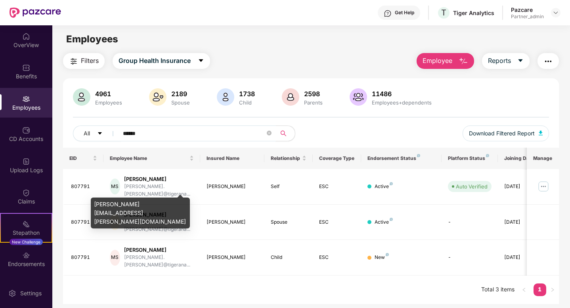  Describe the element at coordinates (474, 13) in the screenshot. I see `div: Tiger Analytics` at that location.